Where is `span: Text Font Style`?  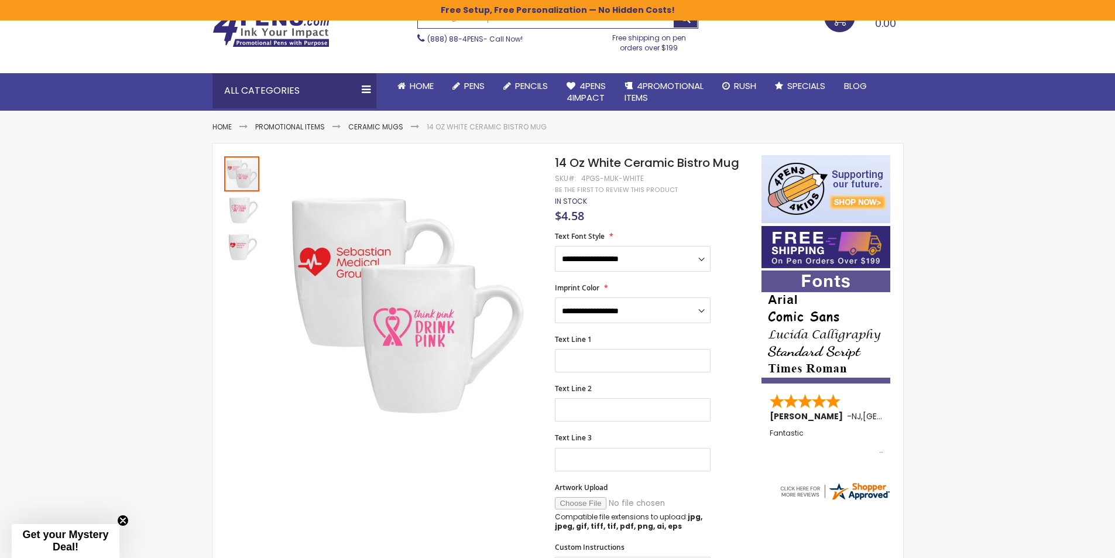
span: Text Font Style is located at coordinates (579, 236).